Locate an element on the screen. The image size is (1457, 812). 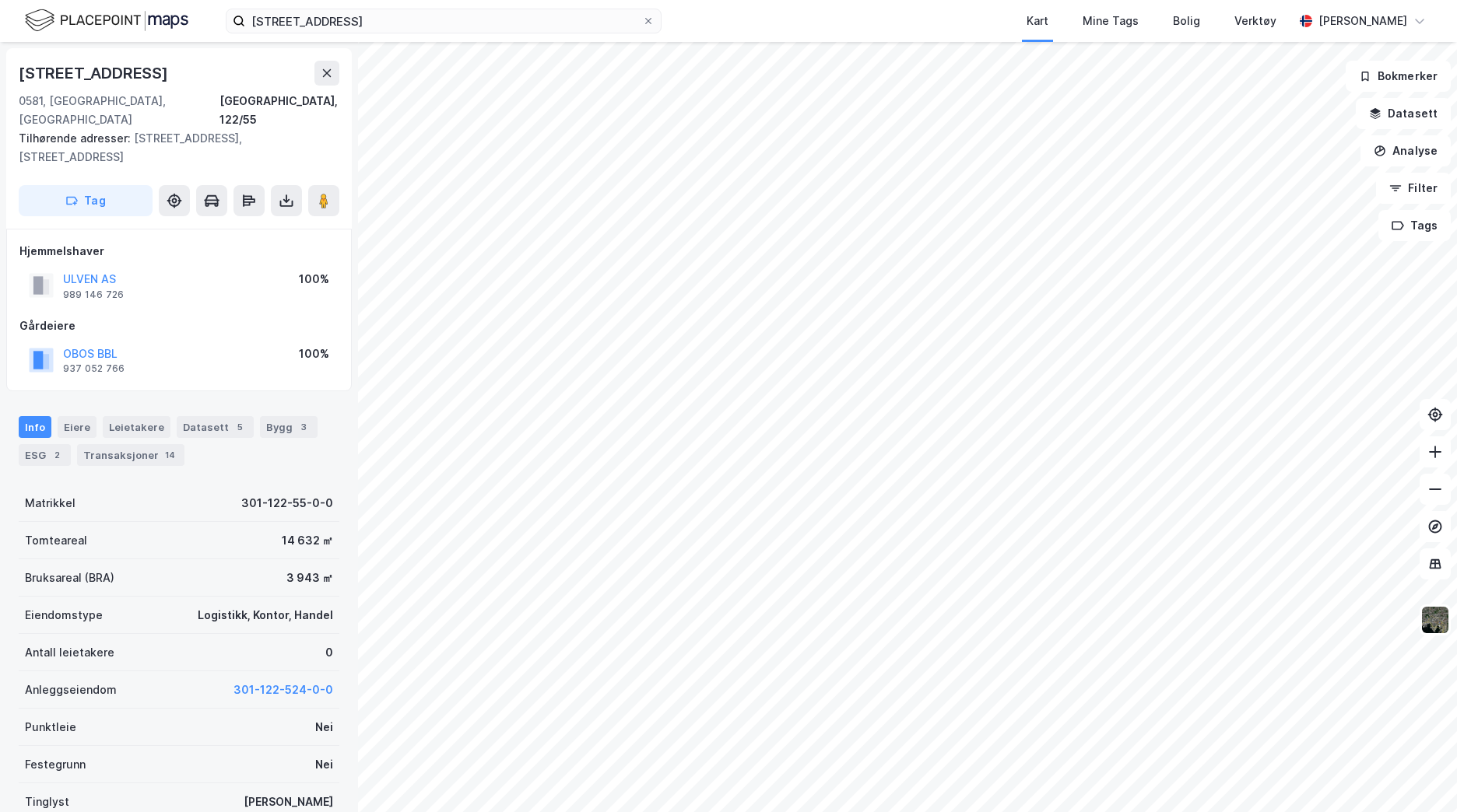
div: Transaksjoner is located at coordinates (131, 455).